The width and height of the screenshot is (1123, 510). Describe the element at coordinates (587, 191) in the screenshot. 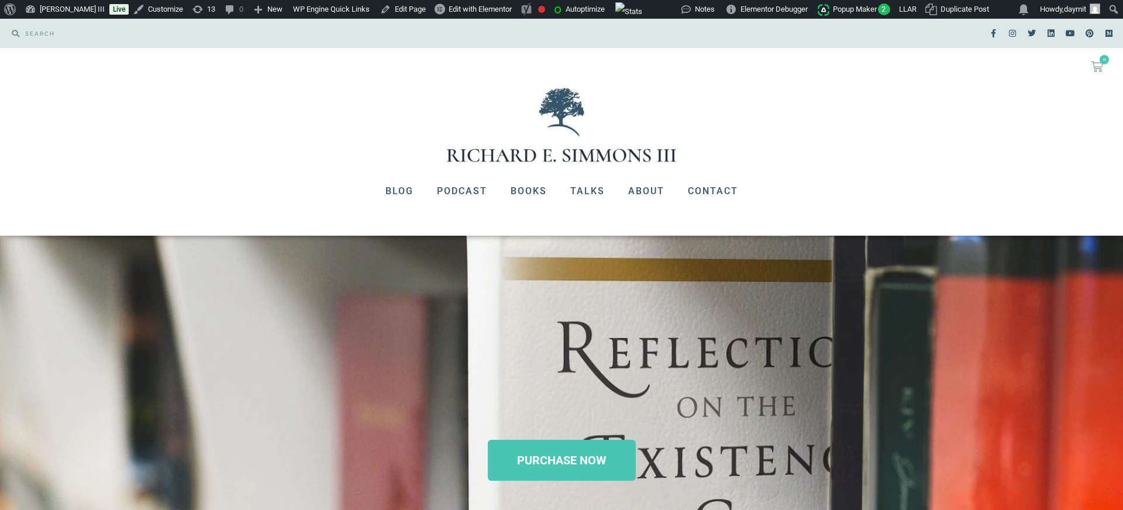

I see `a: Talks` at that location.